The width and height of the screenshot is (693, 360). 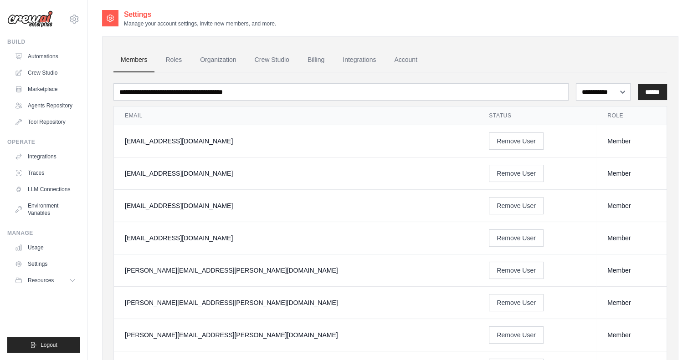 I want to click on span: Logout, so click(x=49, y=345).